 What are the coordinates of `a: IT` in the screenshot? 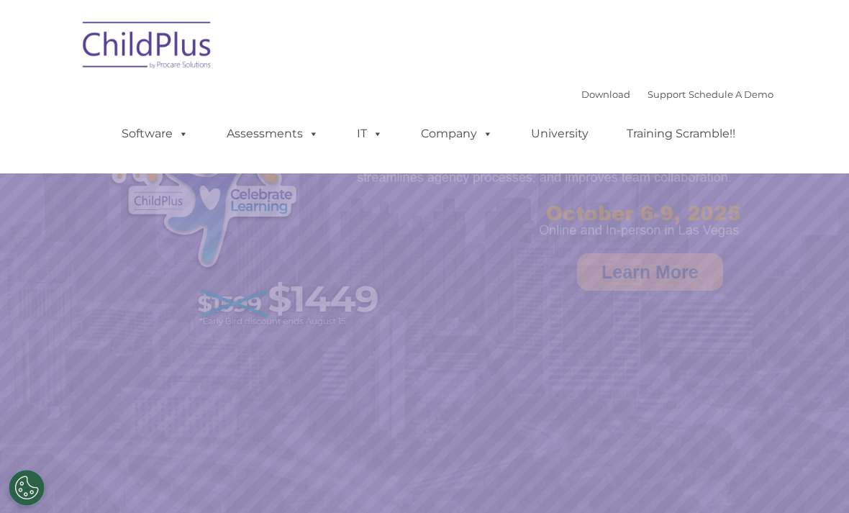 It's located at (370, 134).